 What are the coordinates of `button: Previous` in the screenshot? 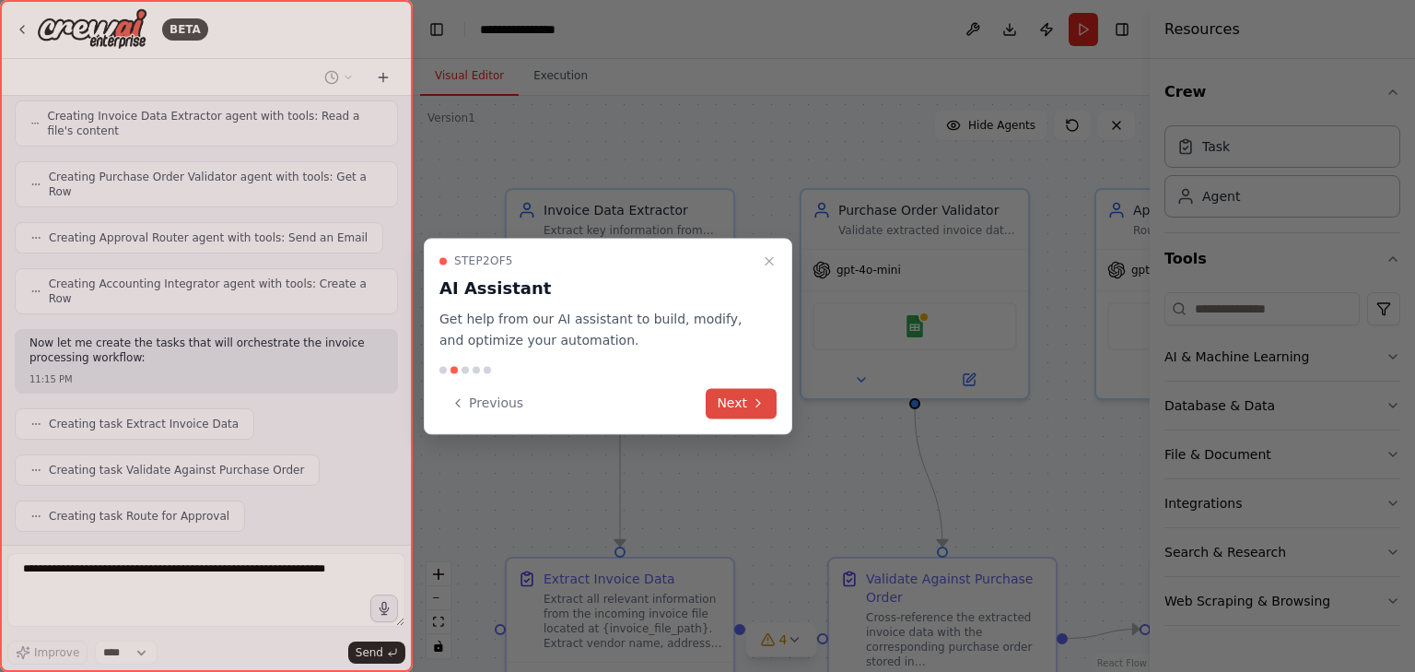 It's located at (487, 403).